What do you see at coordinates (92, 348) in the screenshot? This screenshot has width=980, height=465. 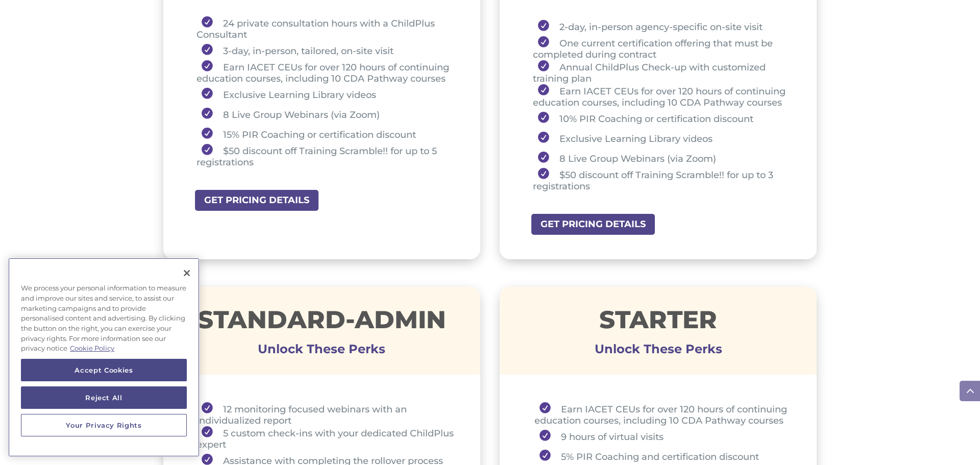 I see `a: More information about your privacy, opens in a new tab` at bounding box center [92, 348].